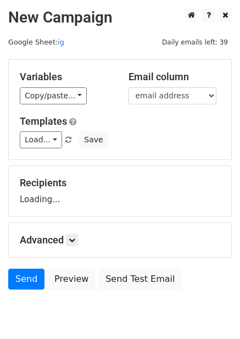  What do you see at coordinates (71, 279) in the screenshot?
I see `a: Preview` at bounding box center [71, 279].